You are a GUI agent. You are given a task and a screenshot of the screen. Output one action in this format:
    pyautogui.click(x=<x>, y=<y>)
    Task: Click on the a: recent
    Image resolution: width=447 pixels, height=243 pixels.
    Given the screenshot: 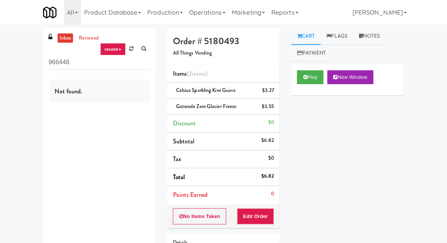 What is the action you would take?
    pyautogui.click(x=113, y=49)
    